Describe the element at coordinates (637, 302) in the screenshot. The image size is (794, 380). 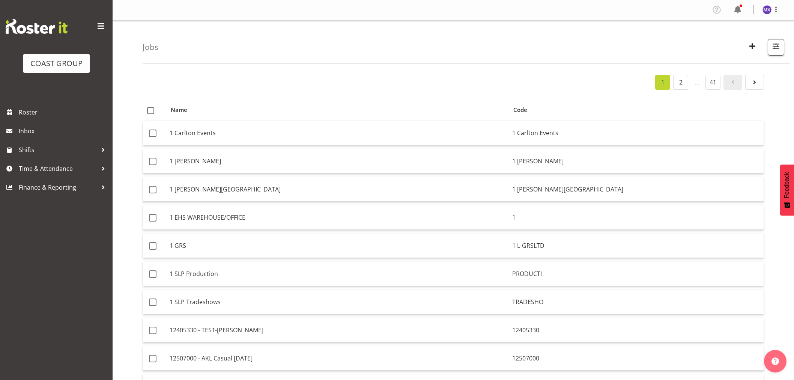
I see `td: TRADESHO` at that location.